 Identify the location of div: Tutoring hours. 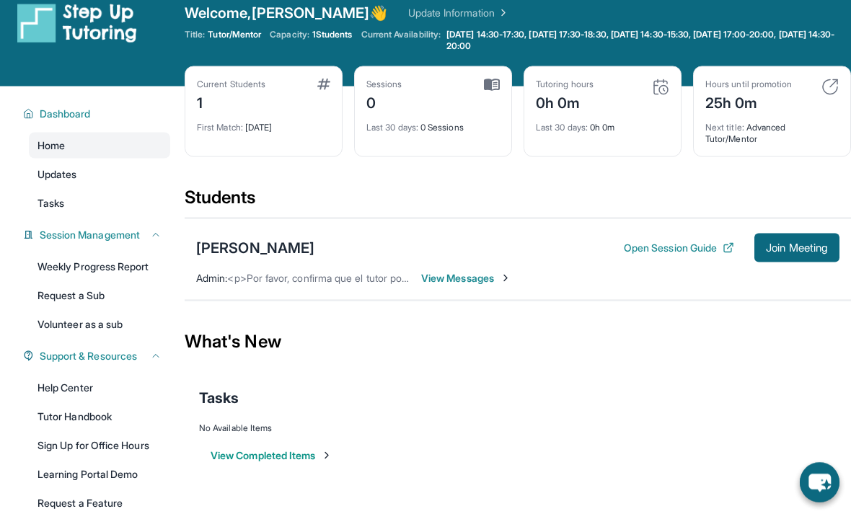
(564, 84).